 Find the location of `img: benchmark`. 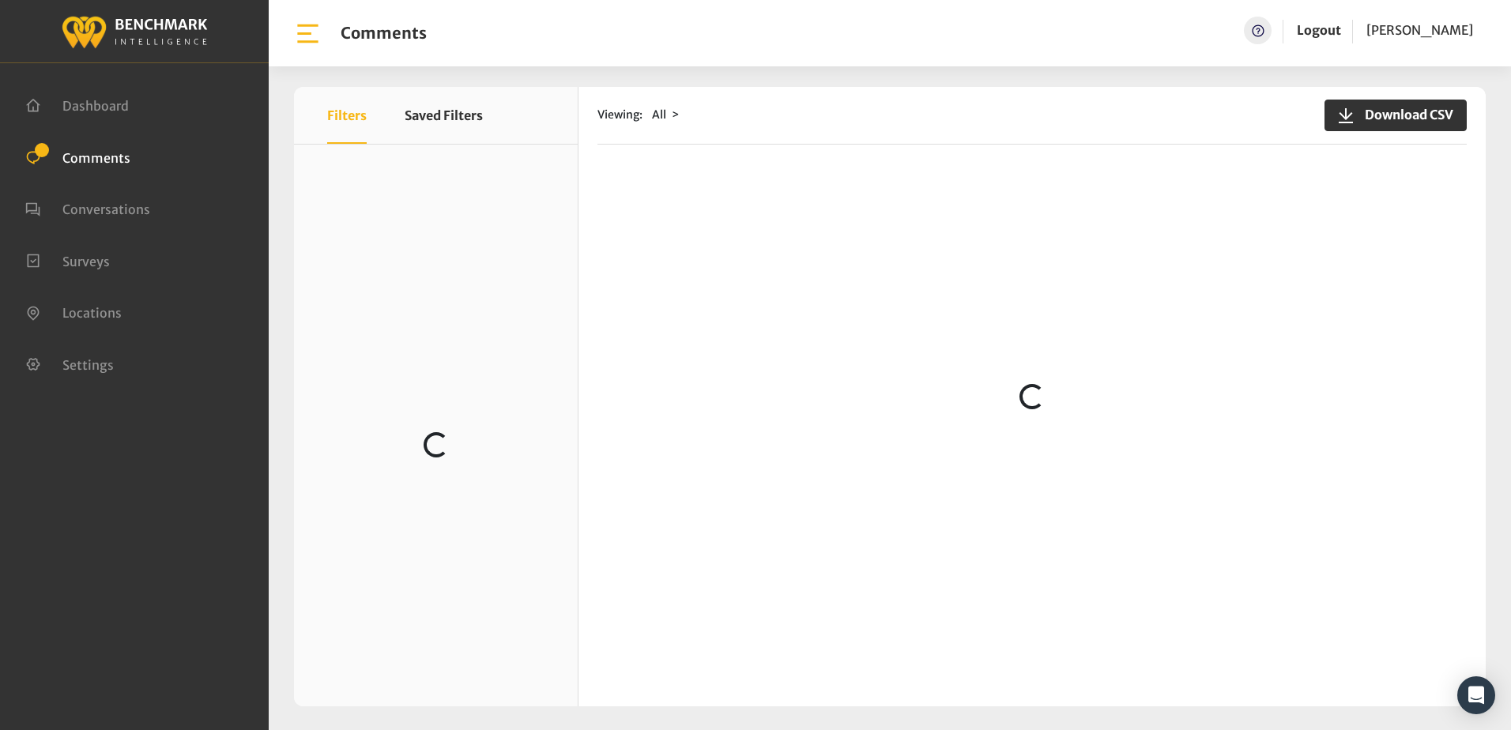

img: benchmark is located at coordinates (134, 31).